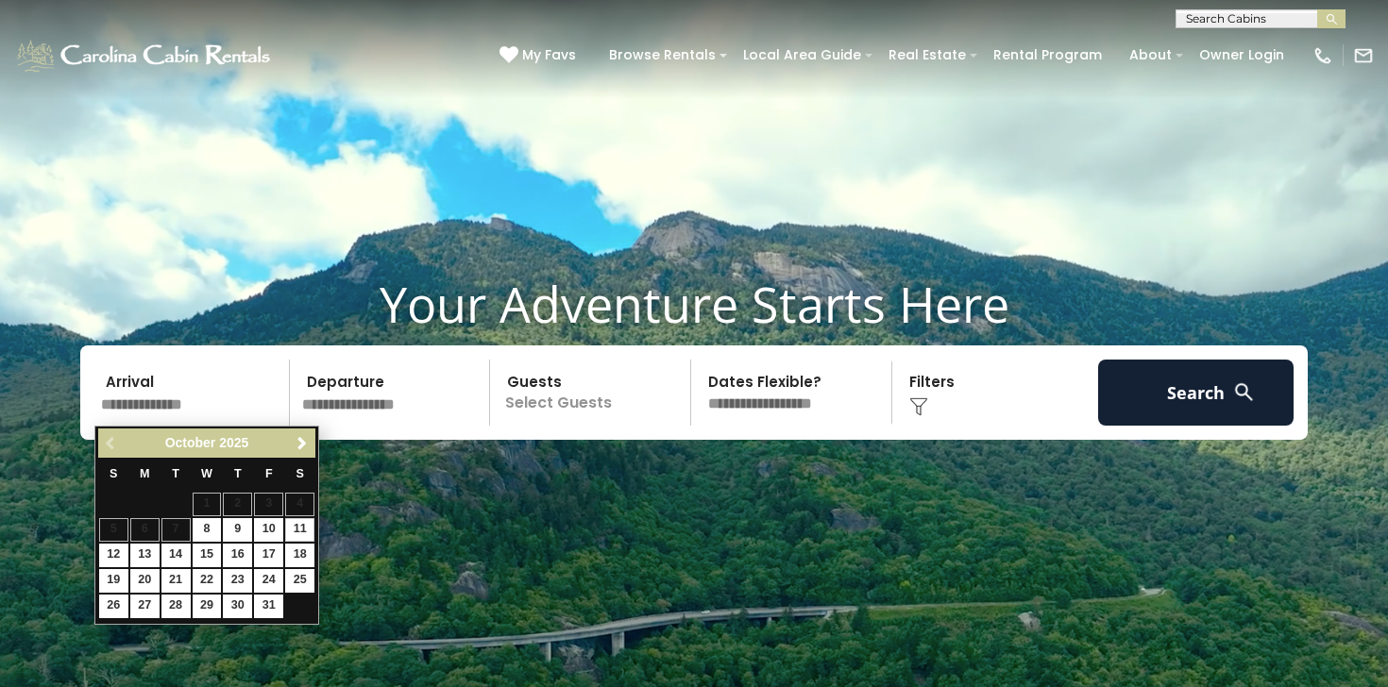 The width and height of the screenshot is (1388, 687). What do you see at coordinates (144, 606) in the screenshot?
I see `a: 27` at bounding box center [144, 606].